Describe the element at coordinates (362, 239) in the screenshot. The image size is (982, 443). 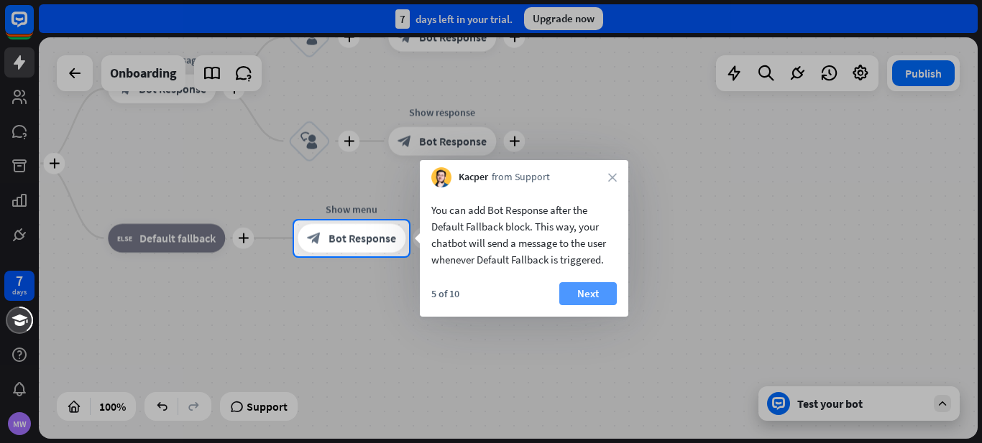
I see `span: Bot Response` at that location.